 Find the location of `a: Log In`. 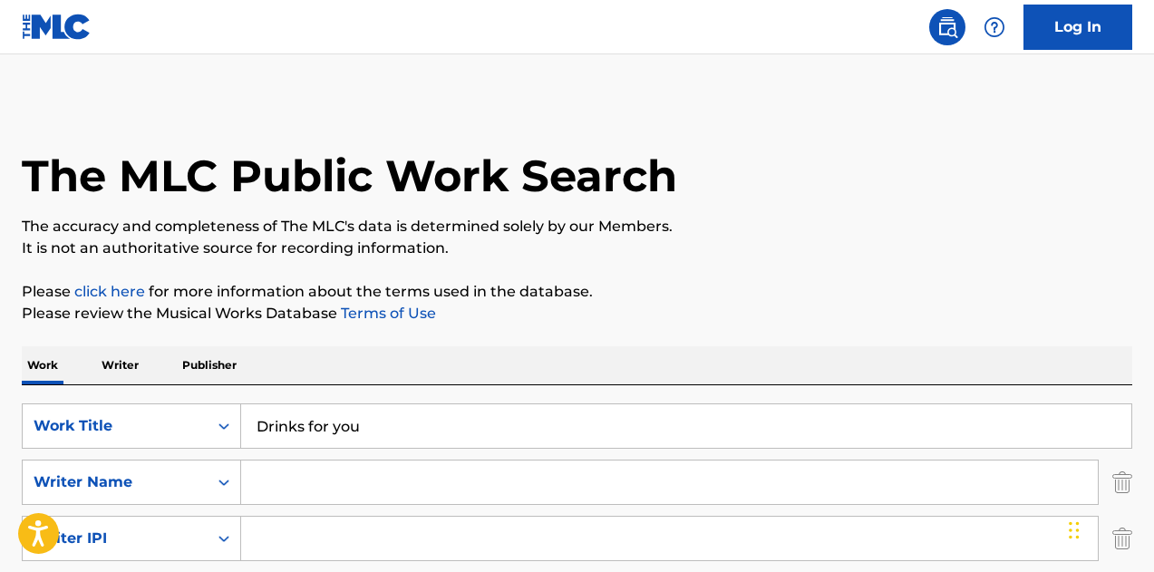

a: Log In is located at coordinates (1078, 27).